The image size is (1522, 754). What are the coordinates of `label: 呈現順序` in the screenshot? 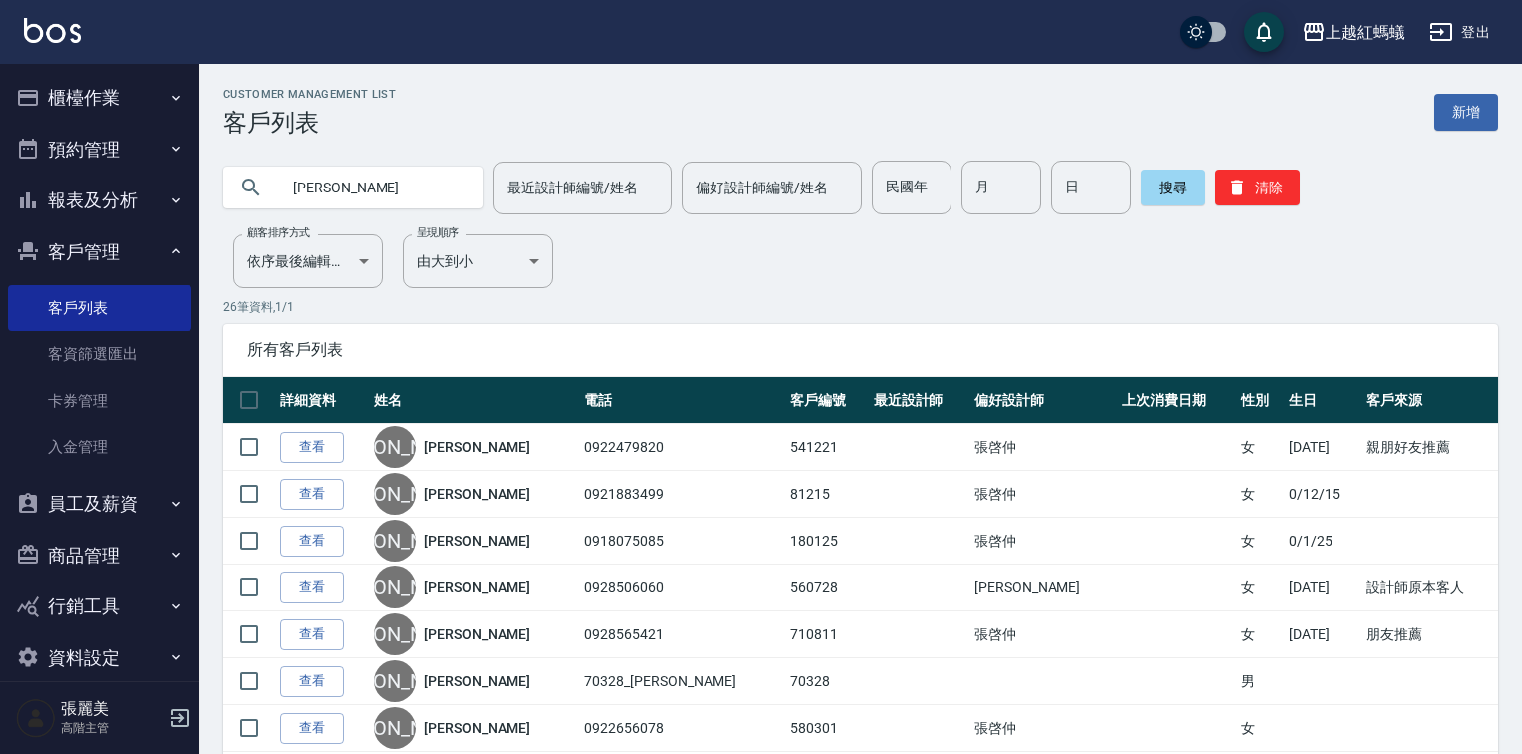 It's located at (438, 232).